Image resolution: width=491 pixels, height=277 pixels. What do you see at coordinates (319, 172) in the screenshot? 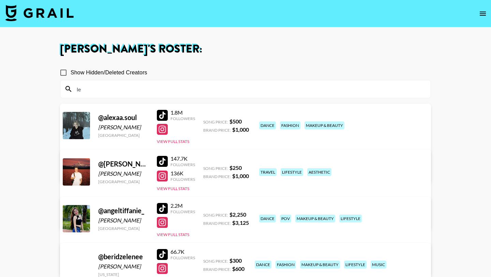
I see `div: aesthetic` at bounding box center [319, 172].